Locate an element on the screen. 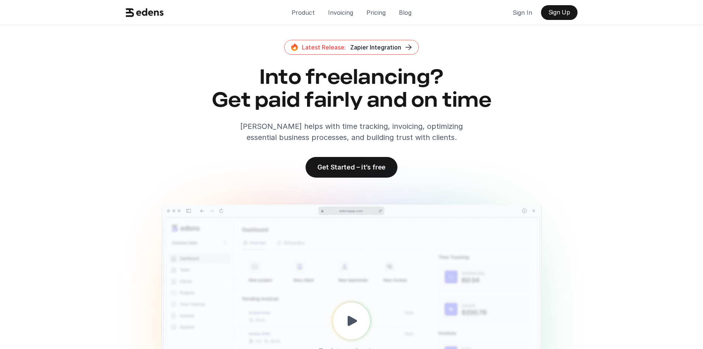 Image resolution: width=703 pixels, height=349 pixels. span: Latest Release: is located at coordinates (324, 47).